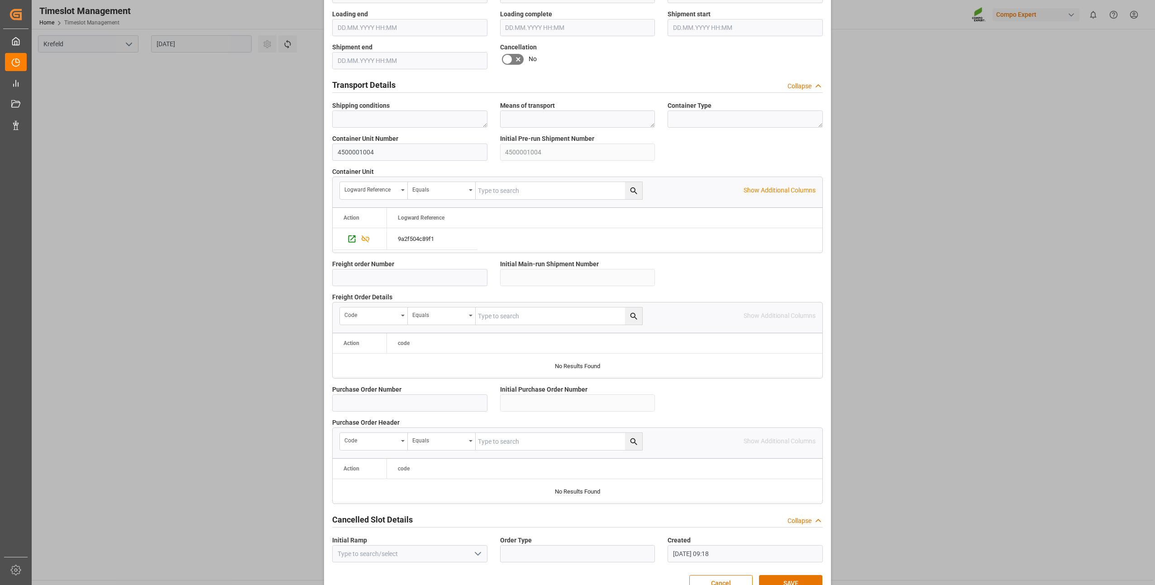 This screenshot has width=1155, height=585. I want to click on span: Shipment end, so click(352, 47).